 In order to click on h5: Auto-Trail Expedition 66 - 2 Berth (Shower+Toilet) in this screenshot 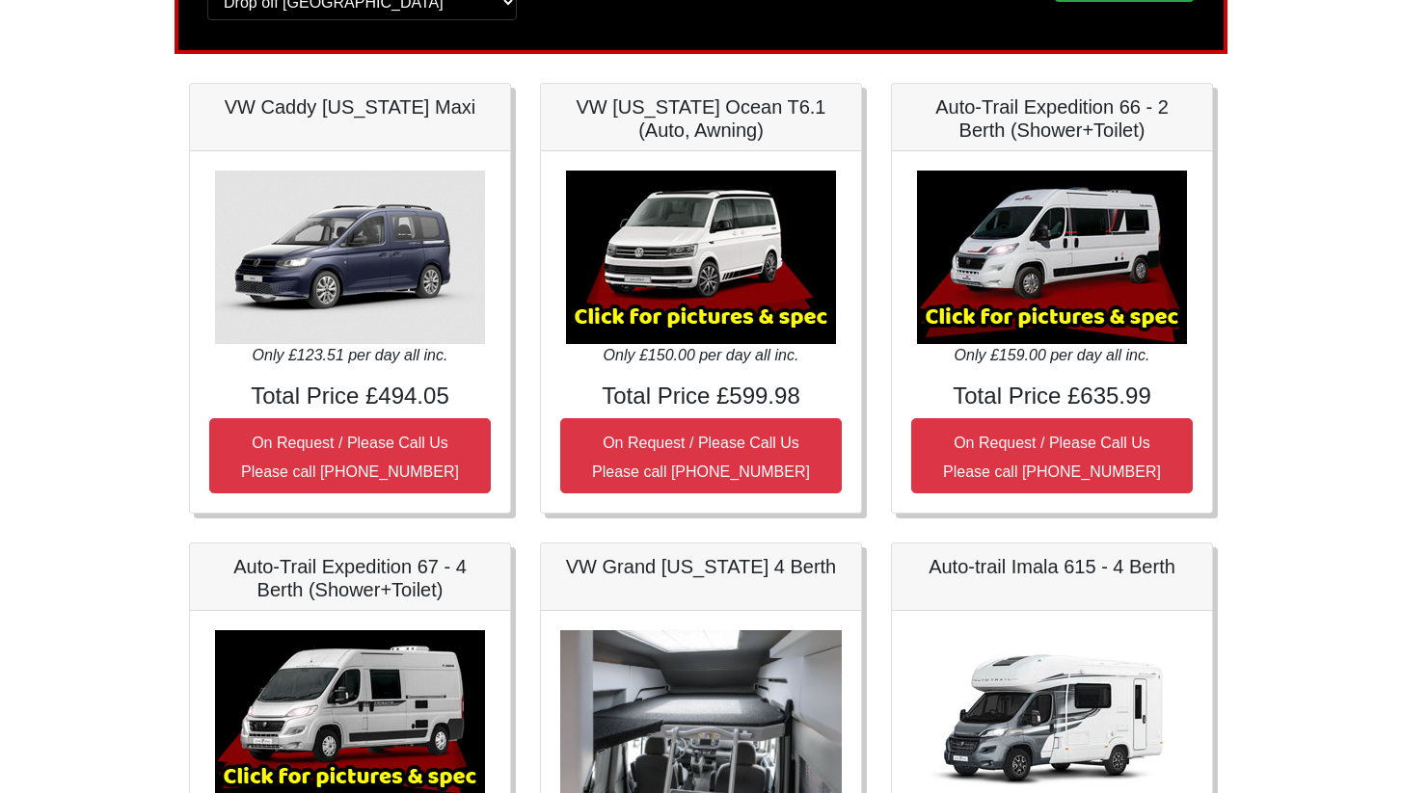, I will do `click(1052, 119)`.